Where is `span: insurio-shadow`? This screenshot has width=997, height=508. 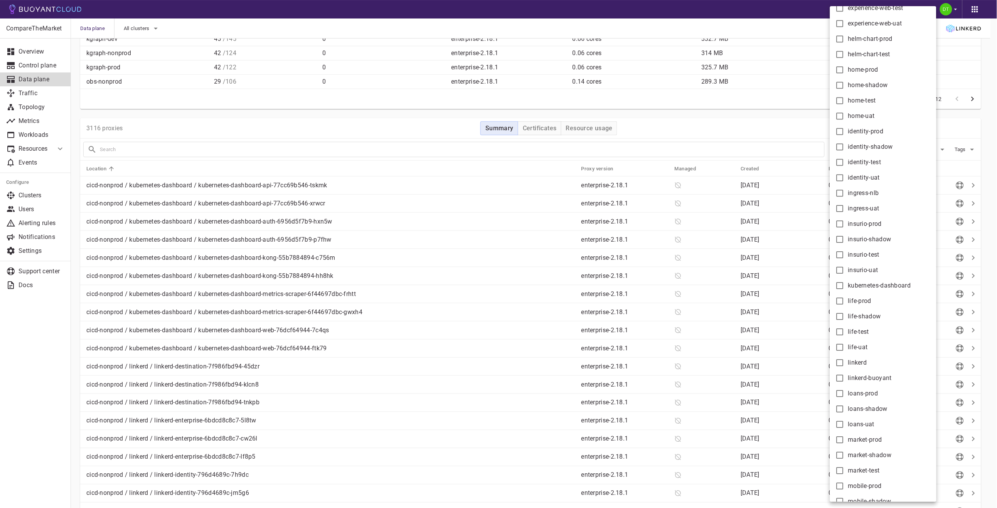 span: insurio-shadow is located at coordinates (870, 239).